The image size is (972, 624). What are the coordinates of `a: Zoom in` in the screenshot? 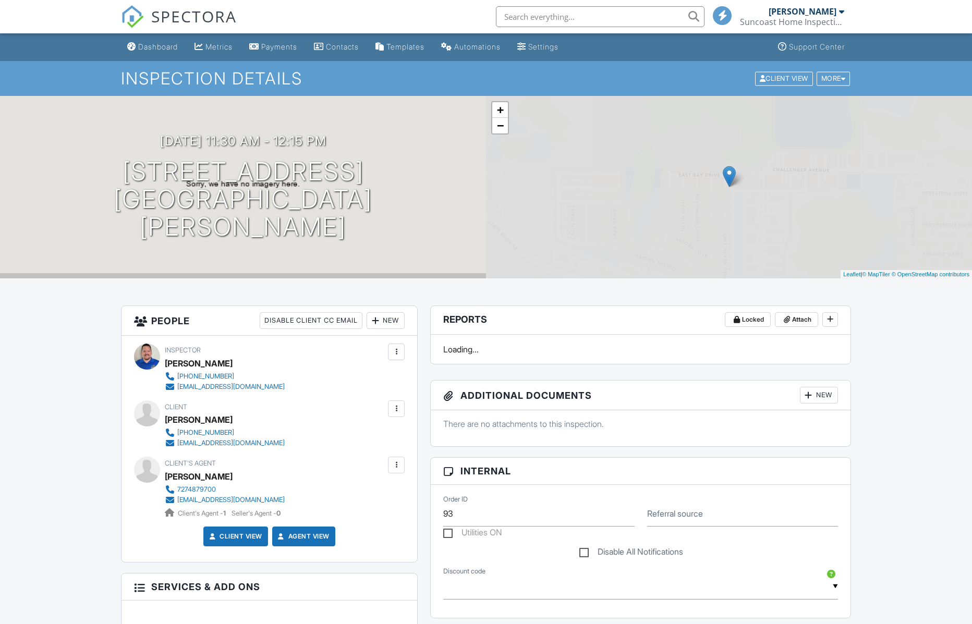 It's located at (500, 110).